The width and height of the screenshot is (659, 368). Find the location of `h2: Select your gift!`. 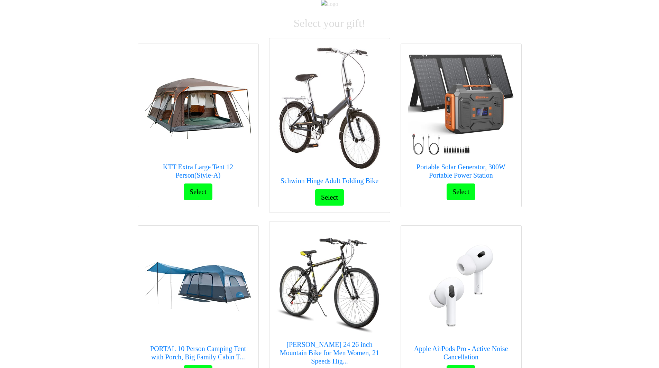

h2: Select your gift! is located at coordinates (330, 23).